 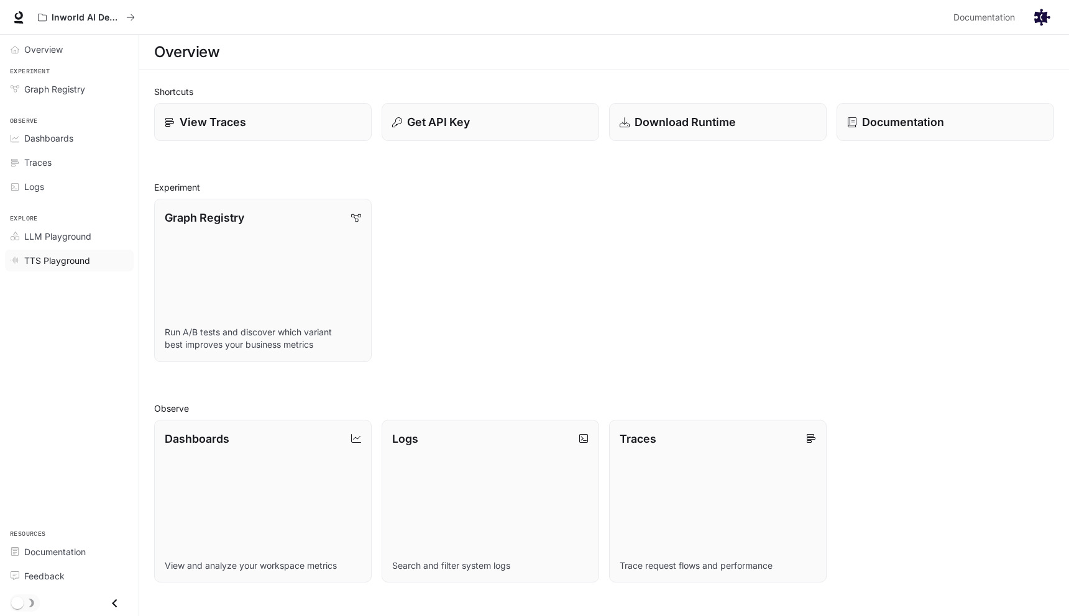 I want to click on p: View and analyze your workspace metrics, so click(x=263, y=566).